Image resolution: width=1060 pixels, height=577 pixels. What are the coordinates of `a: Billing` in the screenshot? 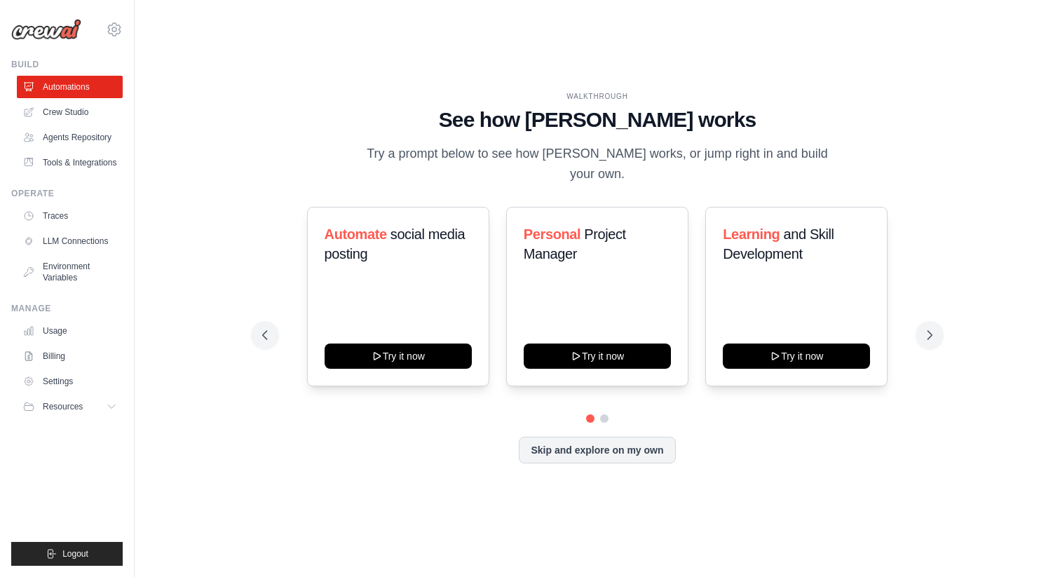 It's located at (69, 356).